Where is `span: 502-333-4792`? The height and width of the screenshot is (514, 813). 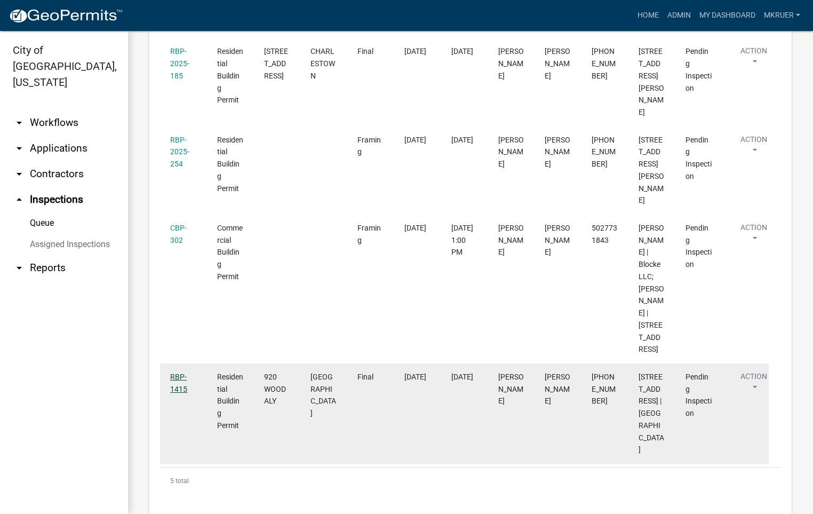 span: 502-333-4792 is located at coordinates (603, 389).